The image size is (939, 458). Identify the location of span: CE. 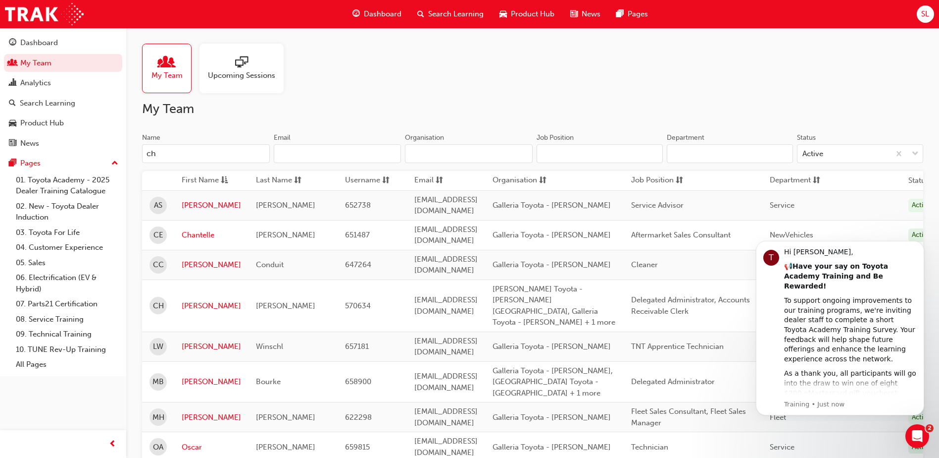
(158, 235).